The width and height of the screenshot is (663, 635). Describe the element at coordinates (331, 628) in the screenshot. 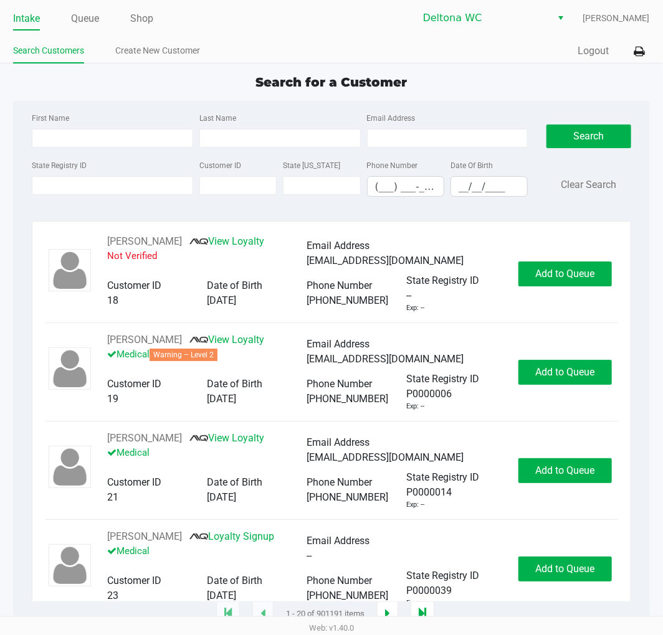

I see `span: Web: v1.40.0` at that location.